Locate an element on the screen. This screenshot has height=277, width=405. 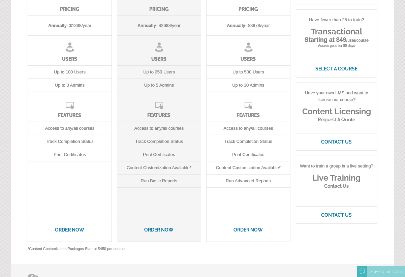
li: Run Basic Reports is located at coordinates (159, 181).